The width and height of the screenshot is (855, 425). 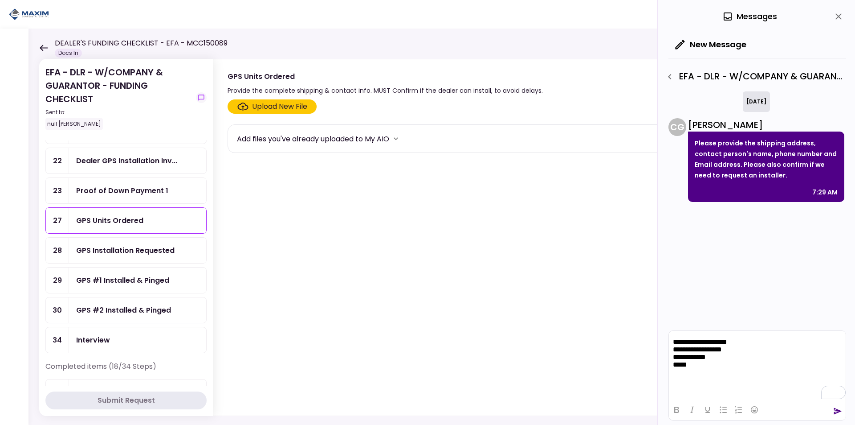 What do you see at coordinates (119, 98) in the screenshot?
I see `div: EFA - DLR - W/COMPANY & GUARANTOR - FUNDING CHECKLIST` at bounding box center [119, 98].